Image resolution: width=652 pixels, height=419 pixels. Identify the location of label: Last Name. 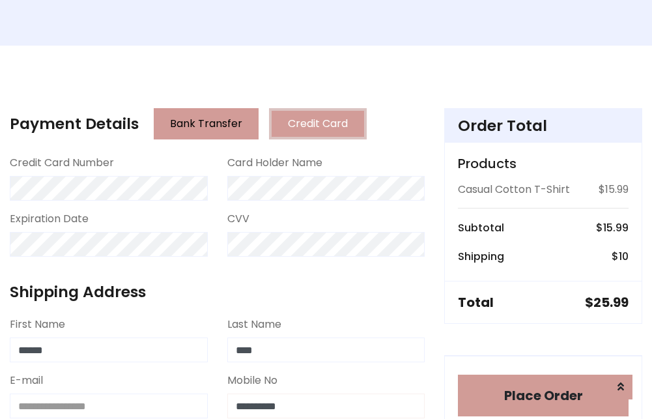
(254, 325).